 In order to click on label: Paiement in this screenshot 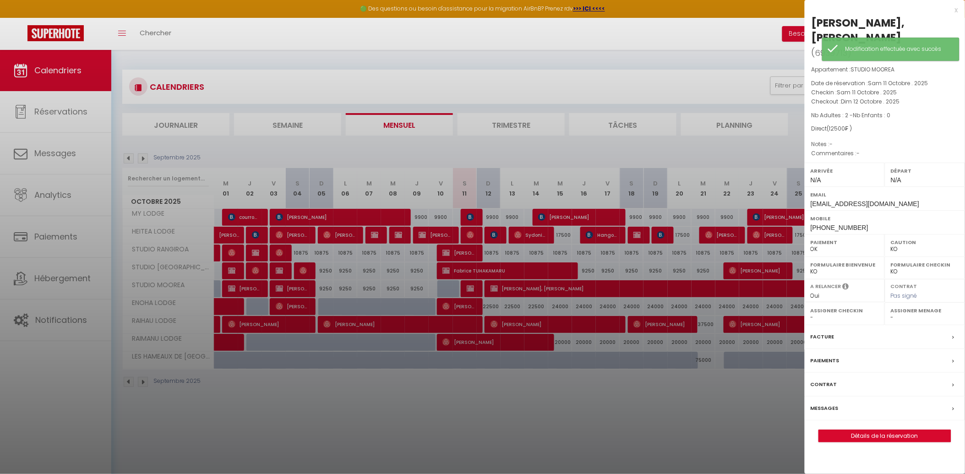, I will do `click(845, 242)`.